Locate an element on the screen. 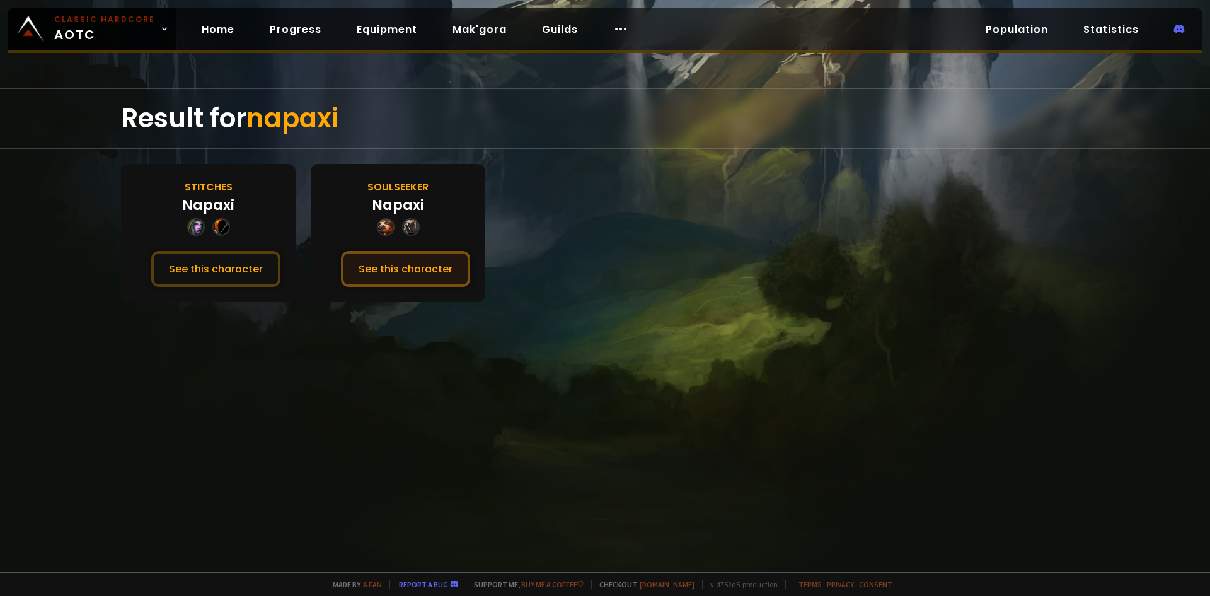 Image resolution: width=1210 pixels, height=596 pixels. a: Terms is located at coordinates (810, 584).